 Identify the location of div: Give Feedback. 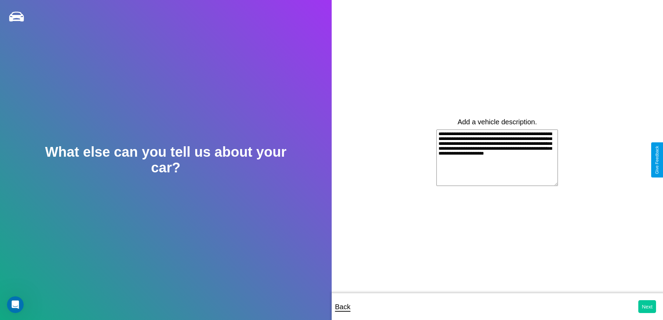
(657, 160).